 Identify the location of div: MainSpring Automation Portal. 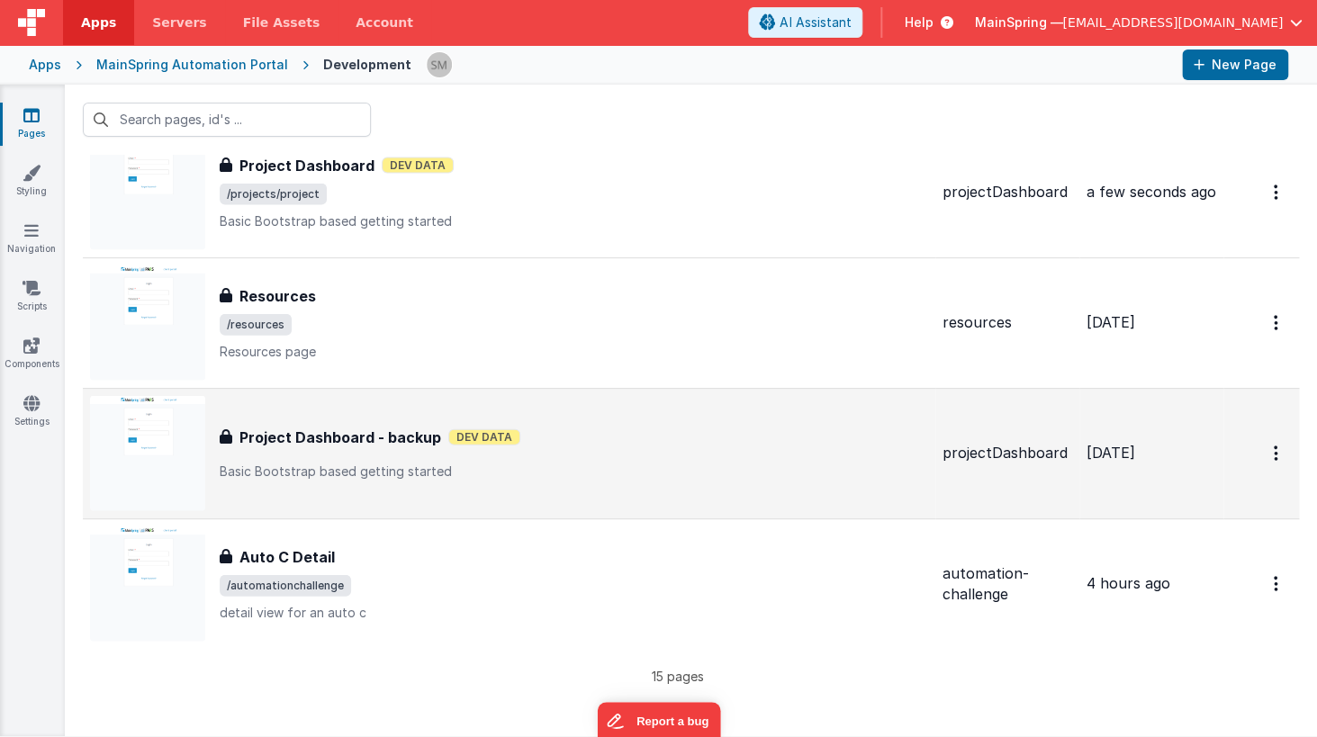
(192, 65).